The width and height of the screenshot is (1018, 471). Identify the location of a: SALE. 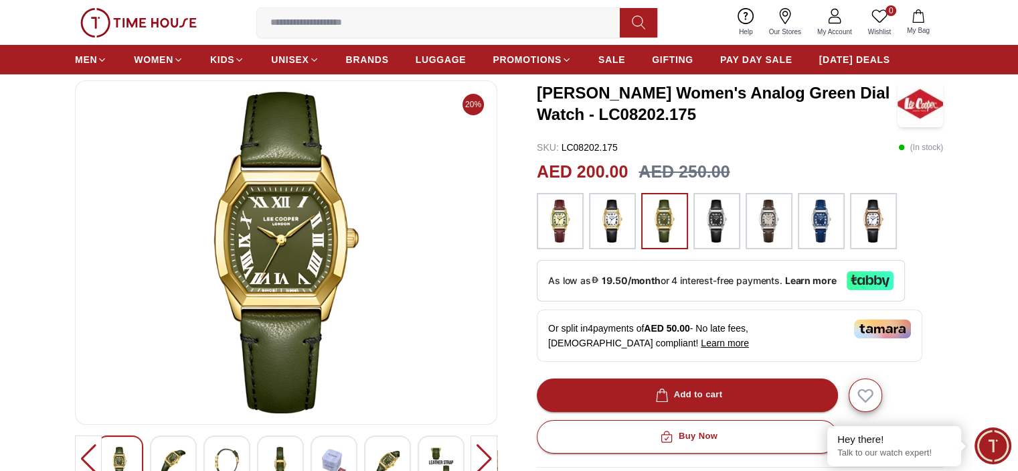
(612, 60).